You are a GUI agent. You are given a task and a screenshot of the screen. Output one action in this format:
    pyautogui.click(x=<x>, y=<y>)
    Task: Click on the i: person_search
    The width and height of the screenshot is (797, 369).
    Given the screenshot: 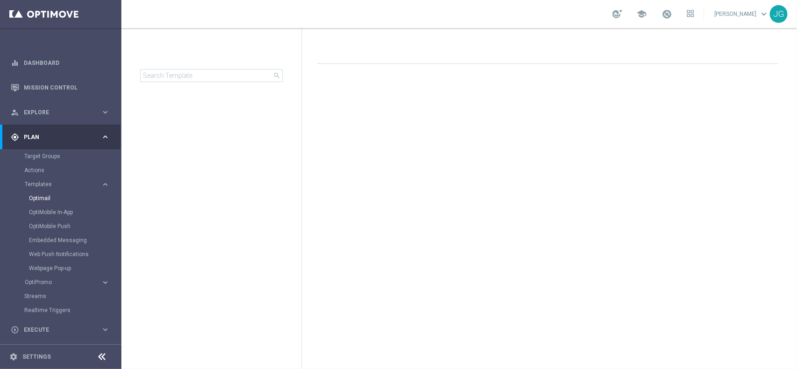 What is the action you would take?
    pyautogui.click(x=15, y=113)
    